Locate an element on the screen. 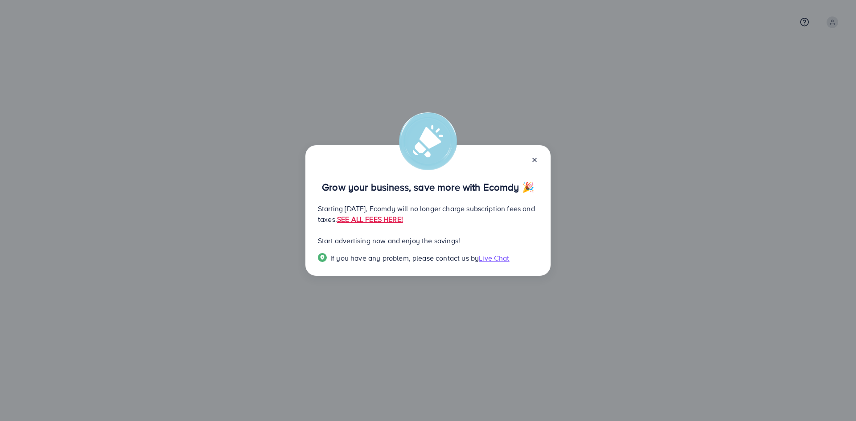  span: Live Chat is located at coordinates (494, 258).